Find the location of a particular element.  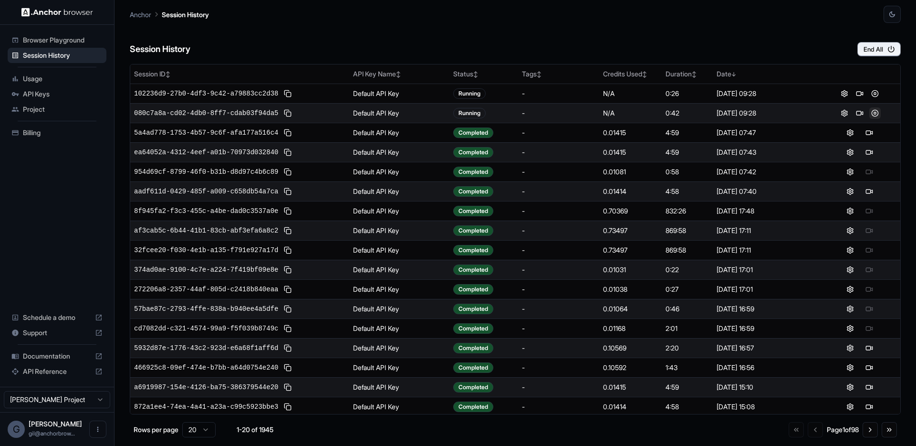

span: 5a4ad778-1753-4b57-9c6f-afa177a516c4 is located at coordinates (206, 133).